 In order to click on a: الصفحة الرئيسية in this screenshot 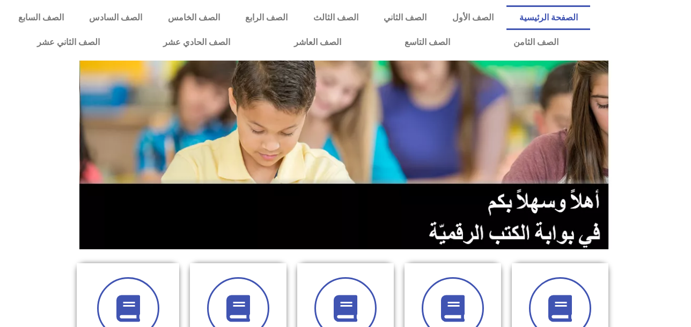, I will do `click(548, 18)`.